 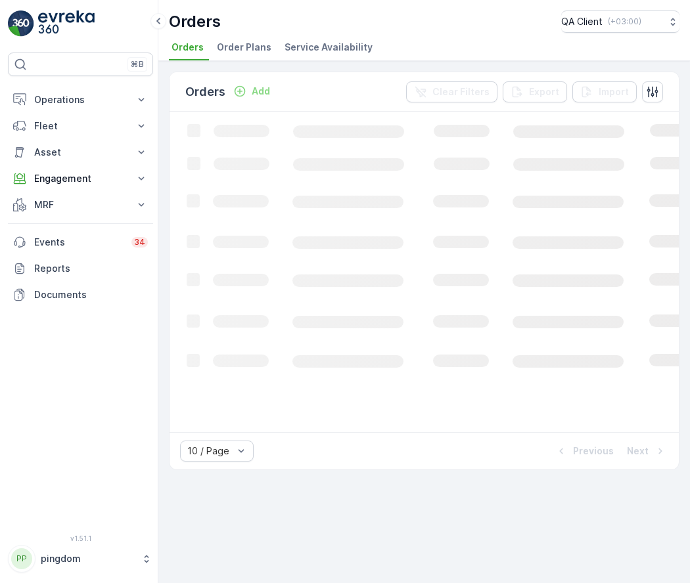 What do you see at coordinates (581, 22) in the screenshot?
I see `p: QA Client` at bounding box center [581, 22].